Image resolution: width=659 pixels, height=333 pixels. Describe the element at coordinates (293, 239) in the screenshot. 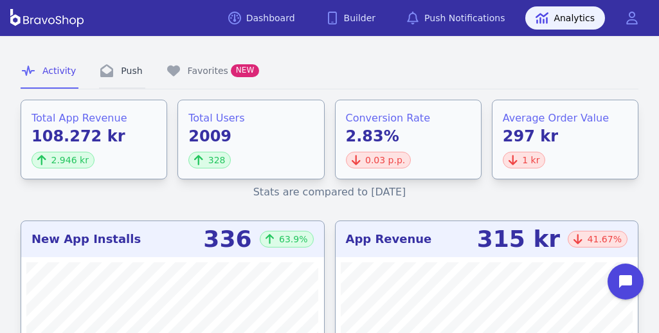

I see `span: 63.9%` at that location.